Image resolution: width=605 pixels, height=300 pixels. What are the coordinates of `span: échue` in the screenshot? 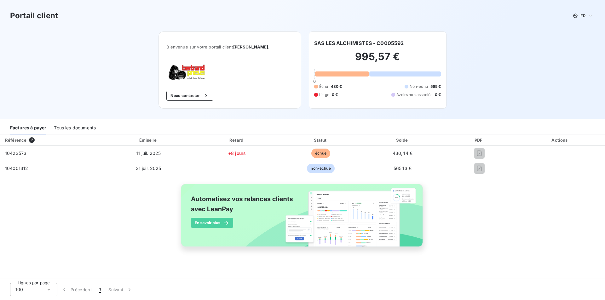 It's located at (321, 153).